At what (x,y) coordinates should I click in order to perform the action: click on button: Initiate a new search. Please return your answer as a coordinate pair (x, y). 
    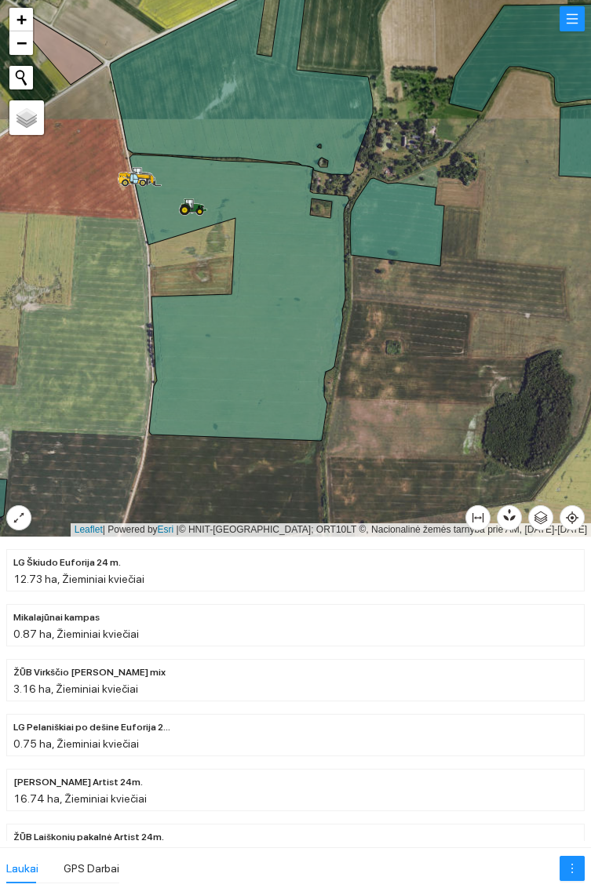
    Looking at the image, I should click on (21, 78).